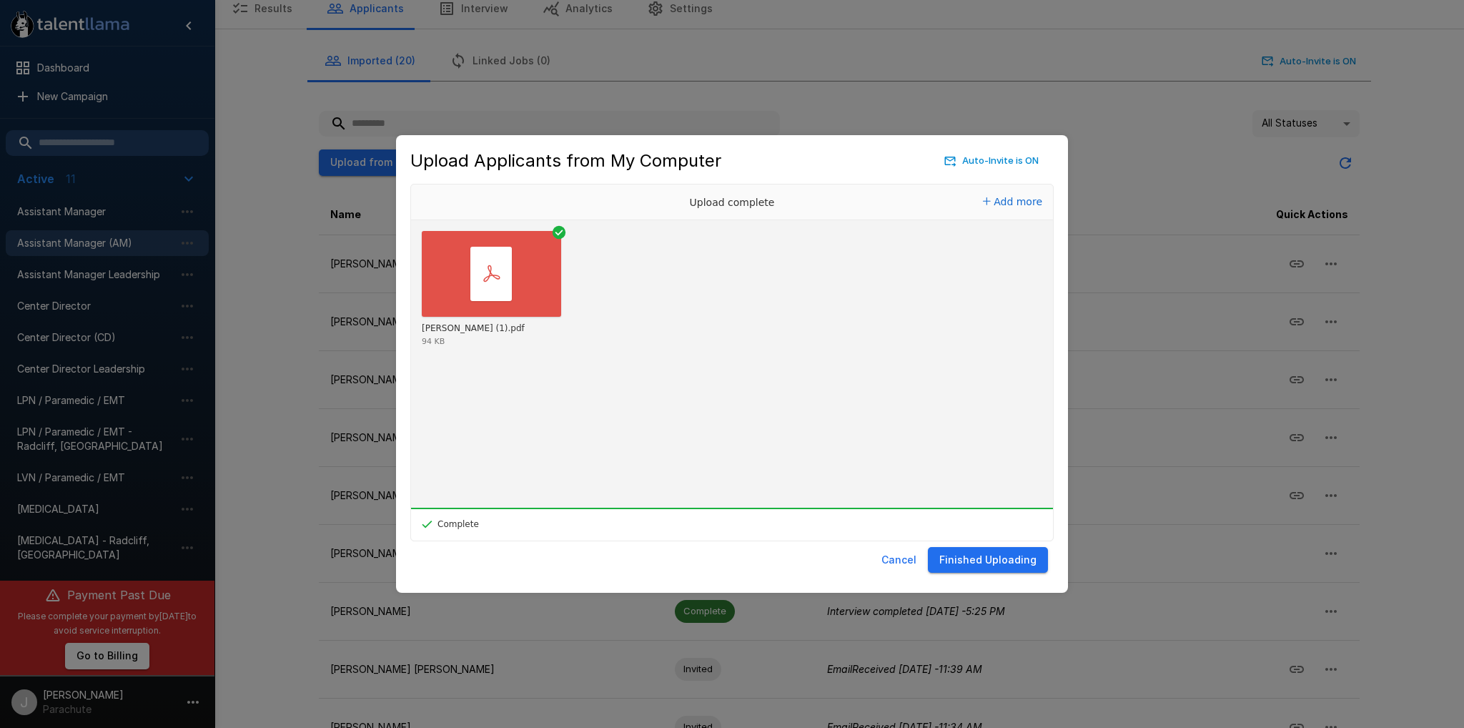 The width and height of the screenshot is (1464, 728). Describe the element at coordinates (899, 560) in the screenshot. I see `button: Cancel` at that location.